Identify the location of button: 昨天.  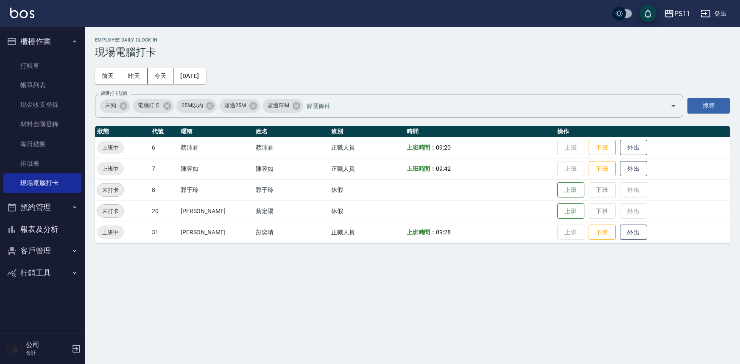
(134, 76).